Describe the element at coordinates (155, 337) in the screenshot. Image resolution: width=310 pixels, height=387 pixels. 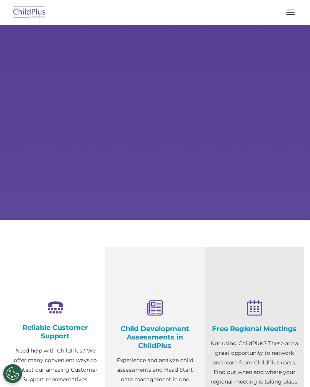
I see `h4: Child Development Assessments in ChildPlus` at that location.